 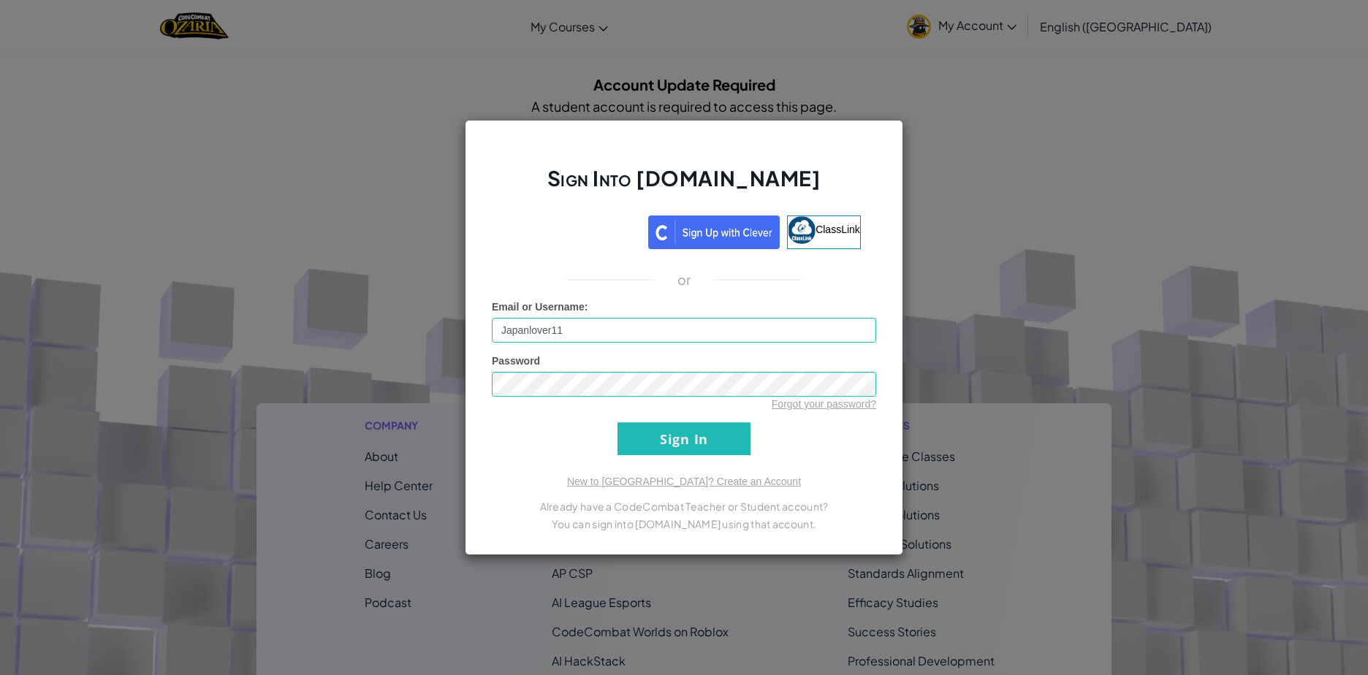 I want to click on p: Already have a CodeCombat Teacher or Student account?, so click(x=684, y=506).